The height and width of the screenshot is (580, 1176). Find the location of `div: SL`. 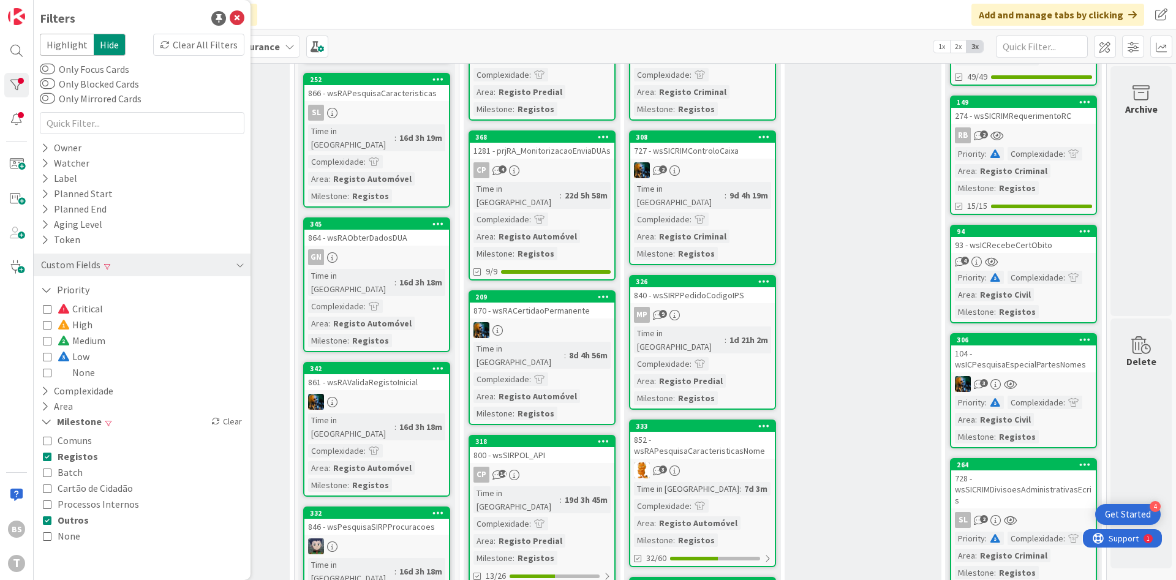

div: SL is located at coordinates (963, 520).